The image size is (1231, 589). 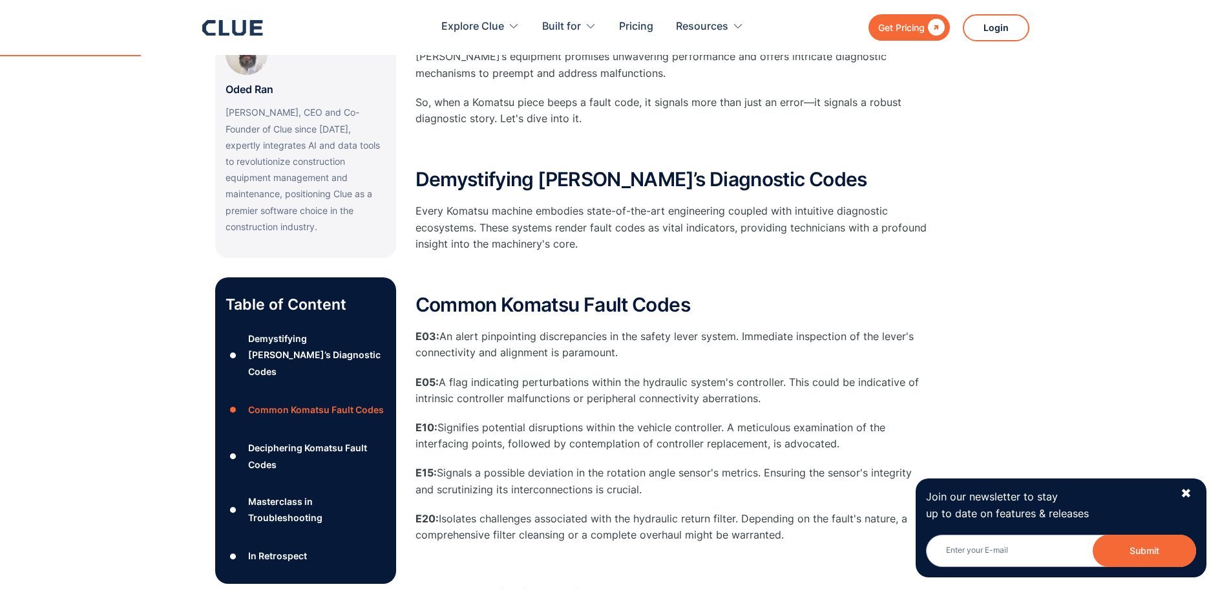 What do you see at coordinates (306, 410) in the screenshot?
I see `a: ●Common Komatsu Fault Codes` at bounding box center [306, 410].